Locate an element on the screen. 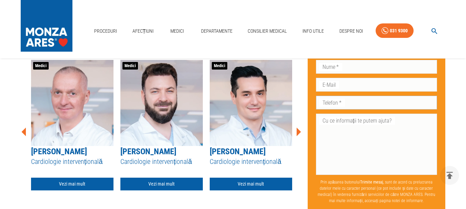  button: delete is located at coordinates (450, 176).